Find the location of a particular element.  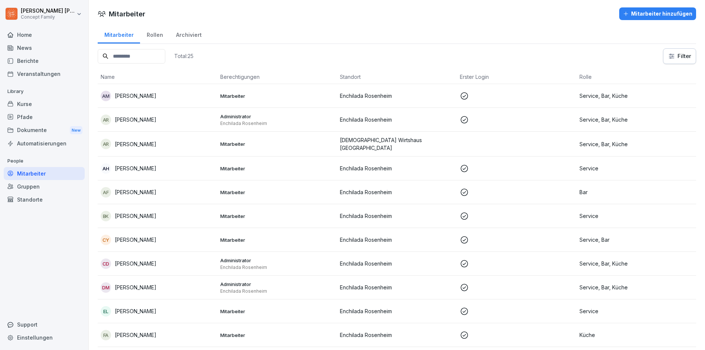

button: Mitarbeiter hinzufügen is located at coordinates (658, 14).